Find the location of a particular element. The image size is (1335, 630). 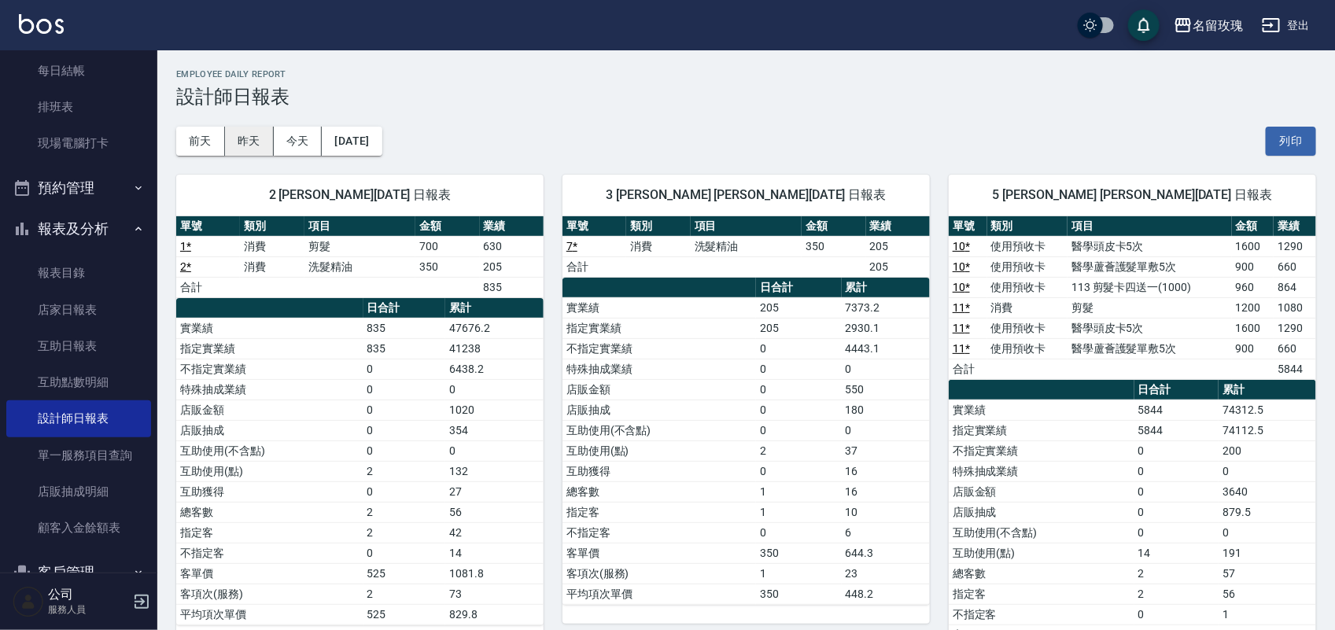

a: 排班表 is located at coordinates (79, 107).